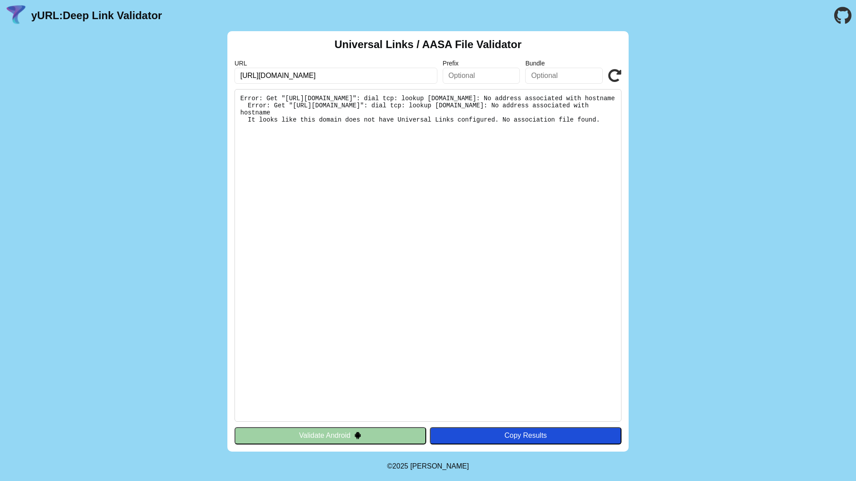  Describe the element at coordinates (16, 16) in the screenshot. I see `img: yURL Logo` at that location.